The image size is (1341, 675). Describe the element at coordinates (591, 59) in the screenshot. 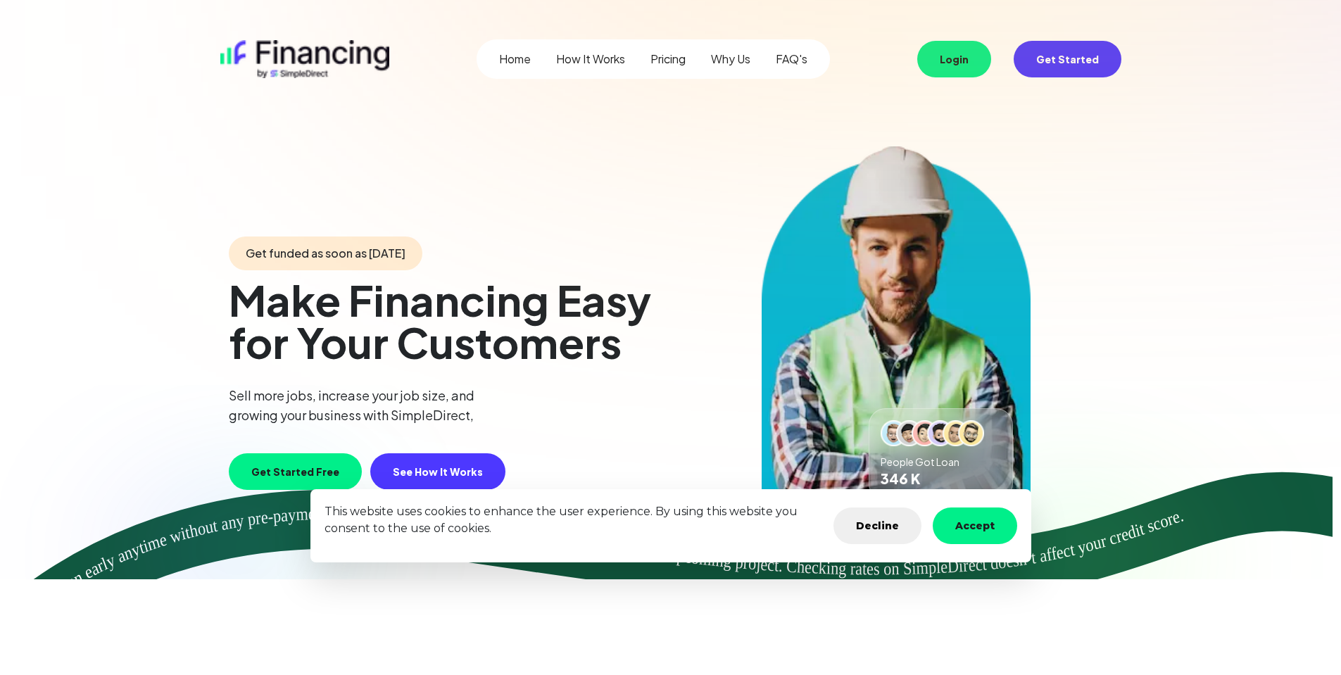

I see `a: How It Works` at that location.